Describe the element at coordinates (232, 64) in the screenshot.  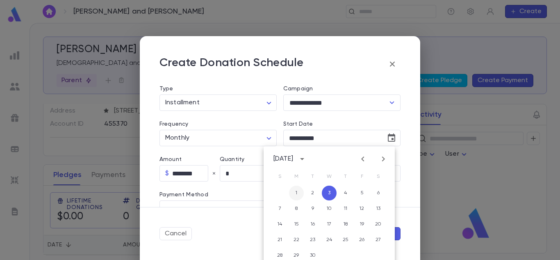
I see `p: Create Donation Schedule` at that location.